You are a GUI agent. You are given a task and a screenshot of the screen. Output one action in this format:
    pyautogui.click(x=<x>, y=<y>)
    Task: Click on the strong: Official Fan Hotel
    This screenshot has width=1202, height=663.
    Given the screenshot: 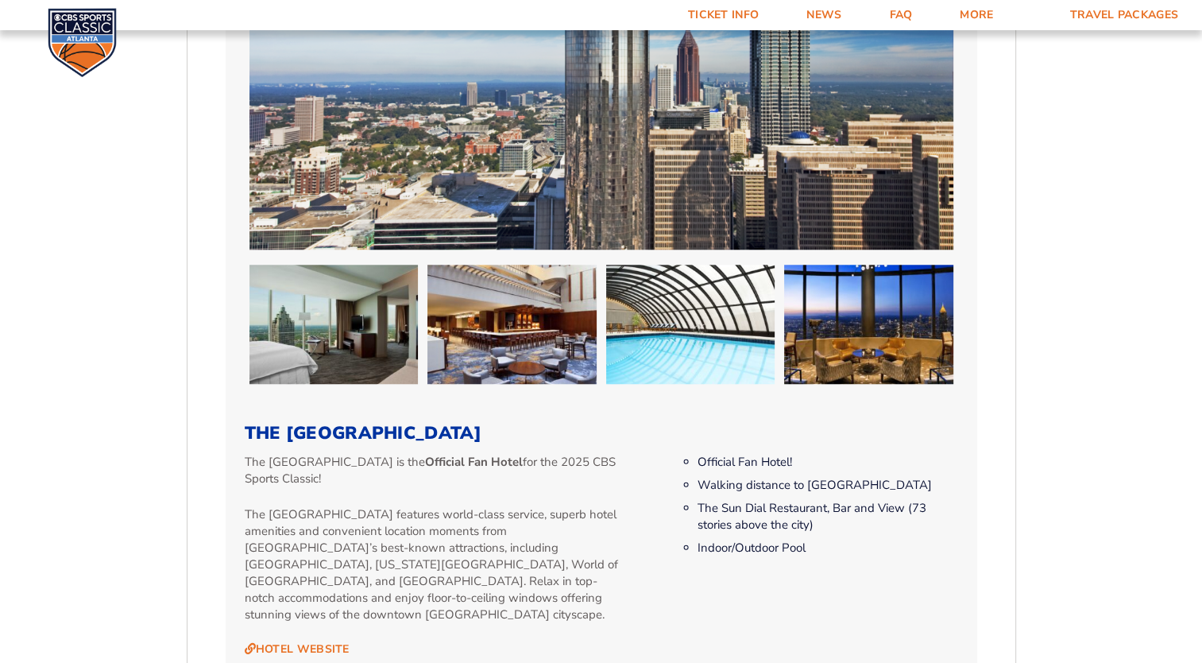 What is the action you would take?
    pyautogui.click(x=473, y=462)
    